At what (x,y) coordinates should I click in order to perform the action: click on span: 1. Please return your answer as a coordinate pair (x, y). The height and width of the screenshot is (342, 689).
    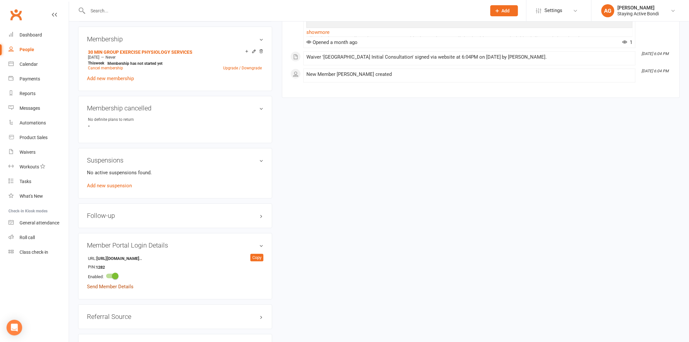
    Looking at the image, I should click on (627, 42).